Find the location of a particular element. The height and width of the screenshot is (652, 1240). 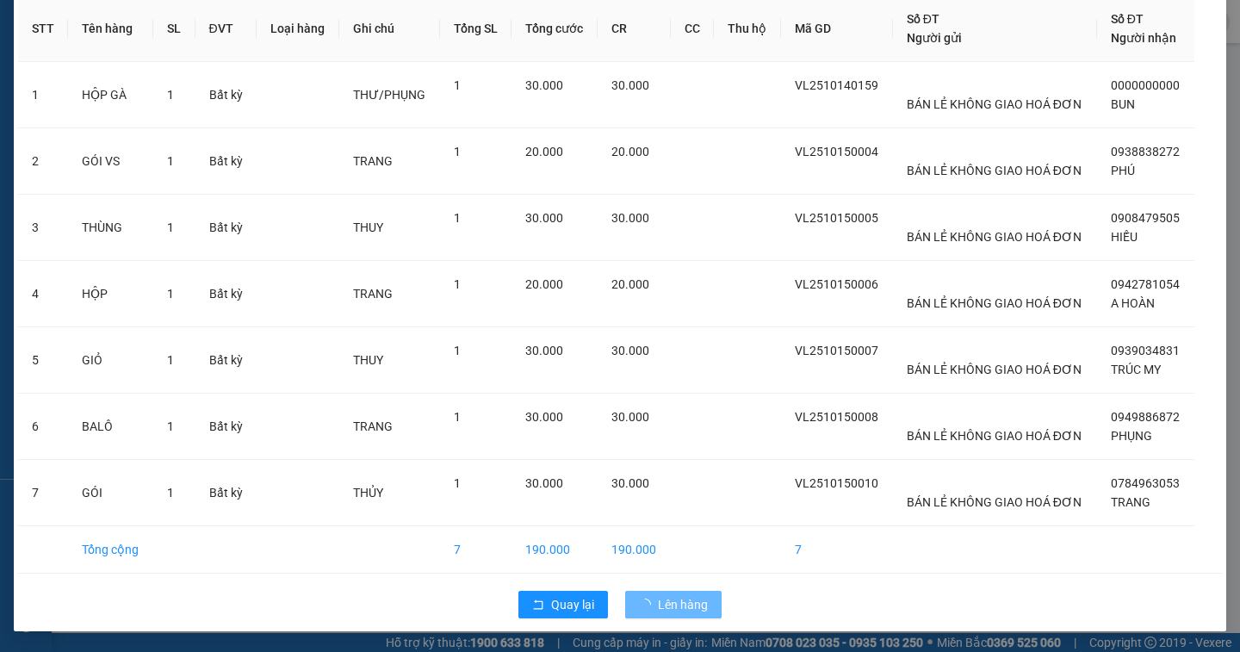

td: 1 is located at coordinates (43, 95).